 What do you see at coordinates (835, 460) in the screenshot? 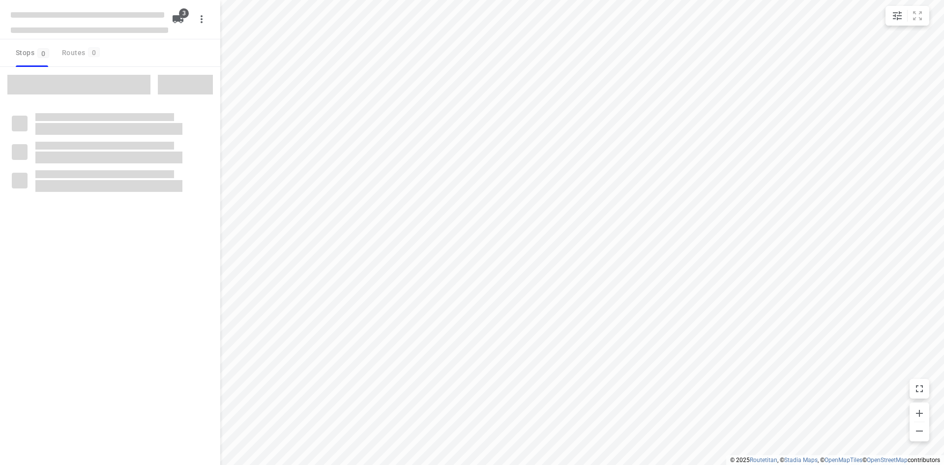
I see `li: © 2025 , © , © © contributors` at bounding box center [835, 460].